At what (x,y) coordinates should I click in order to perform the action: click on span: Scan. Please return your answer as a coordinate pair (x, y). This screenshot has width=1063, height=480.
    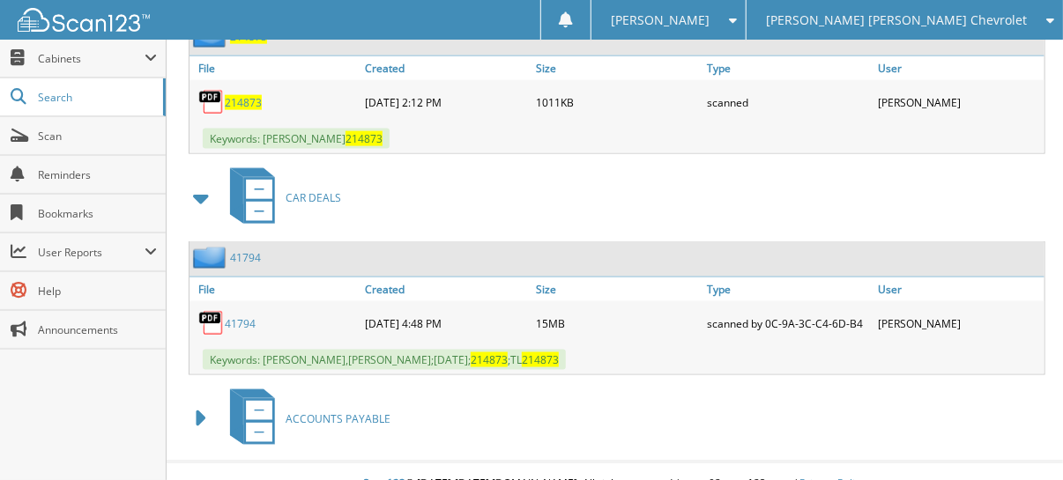
    Looking at the image, I should click on (97, 136).